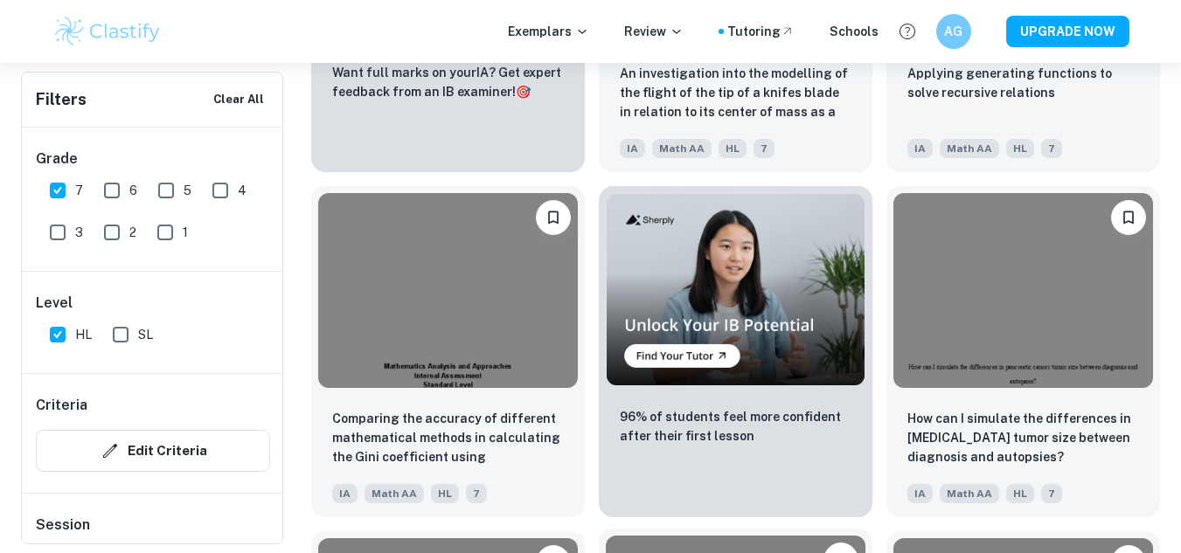 The height and width of the screenshot is (553, 1181). What do you see at coordinates (153, 303) in the screenshot?
I see `h6: Level` at bounding box center [153, 303].